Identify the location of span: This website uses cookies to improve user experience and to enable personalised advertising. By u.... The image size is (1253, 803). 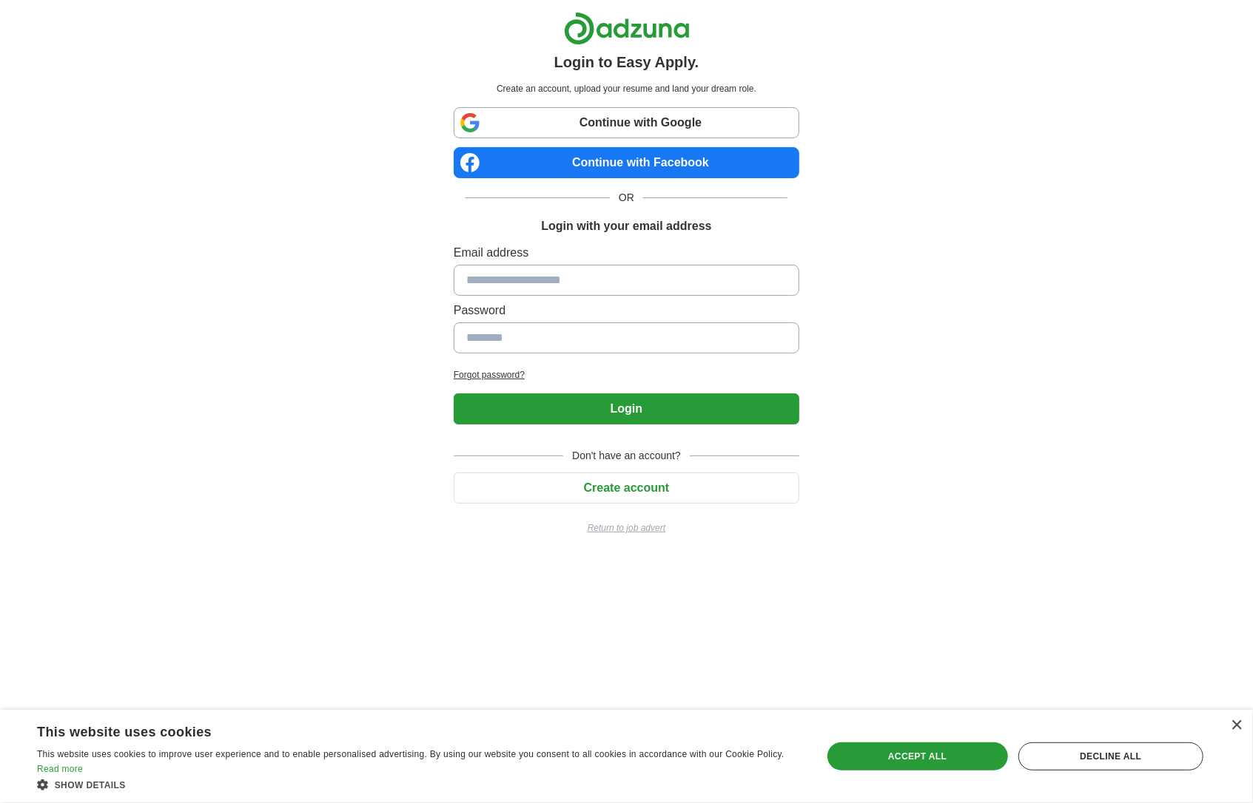
(411, 755).